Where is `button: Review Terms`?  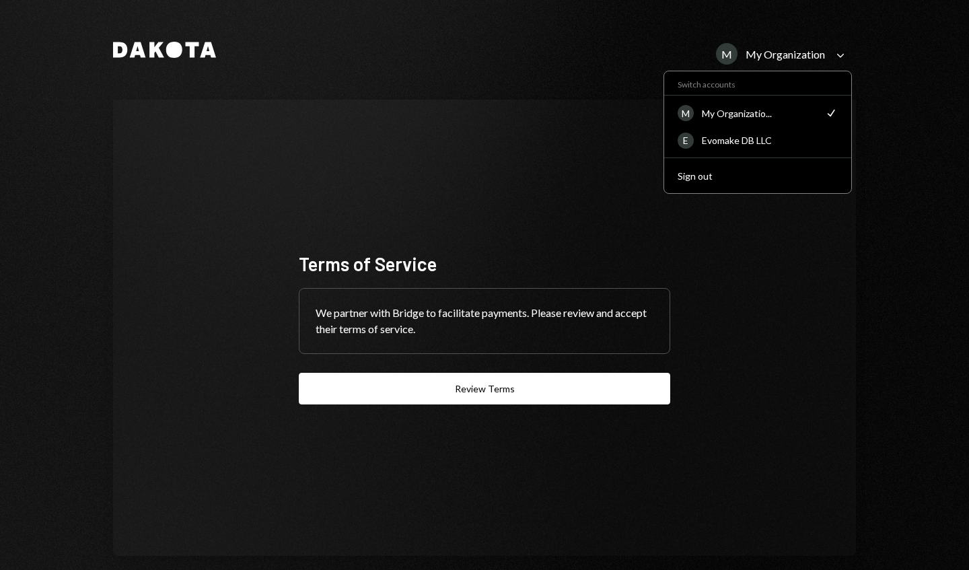 button: Review Terms is located at coordinates (484, 388).